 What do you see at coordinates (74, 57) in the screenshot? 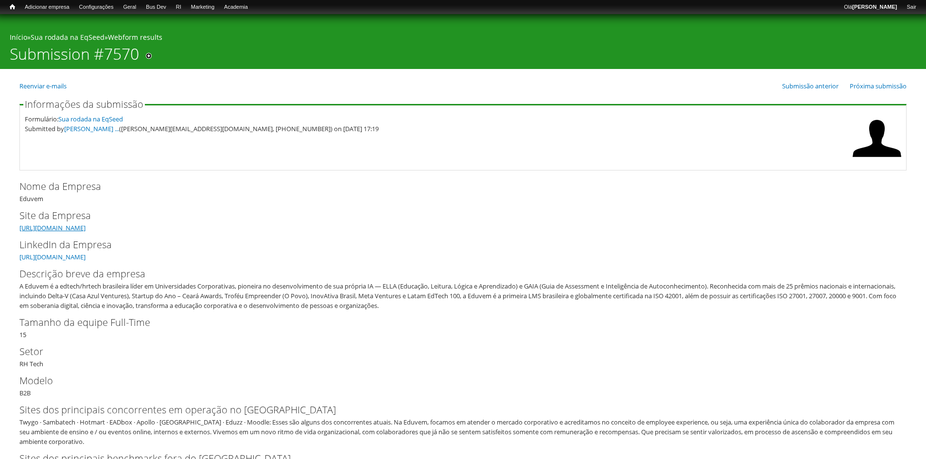
I see `h1: Submission #7570` at bounding box center [74, 57].